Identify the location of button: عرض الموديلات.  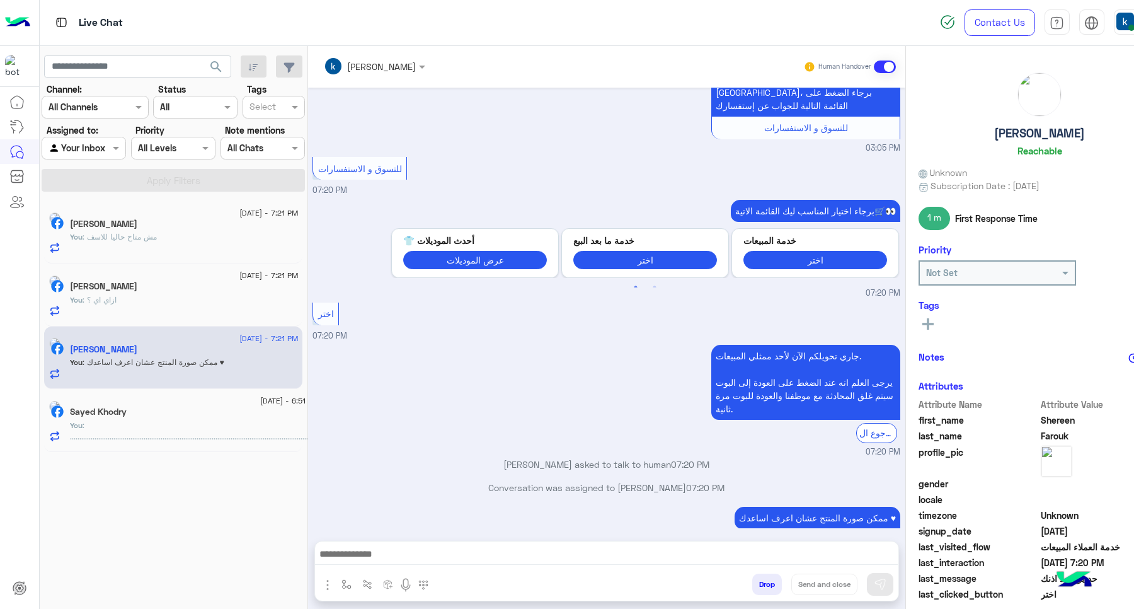
(475, 260).